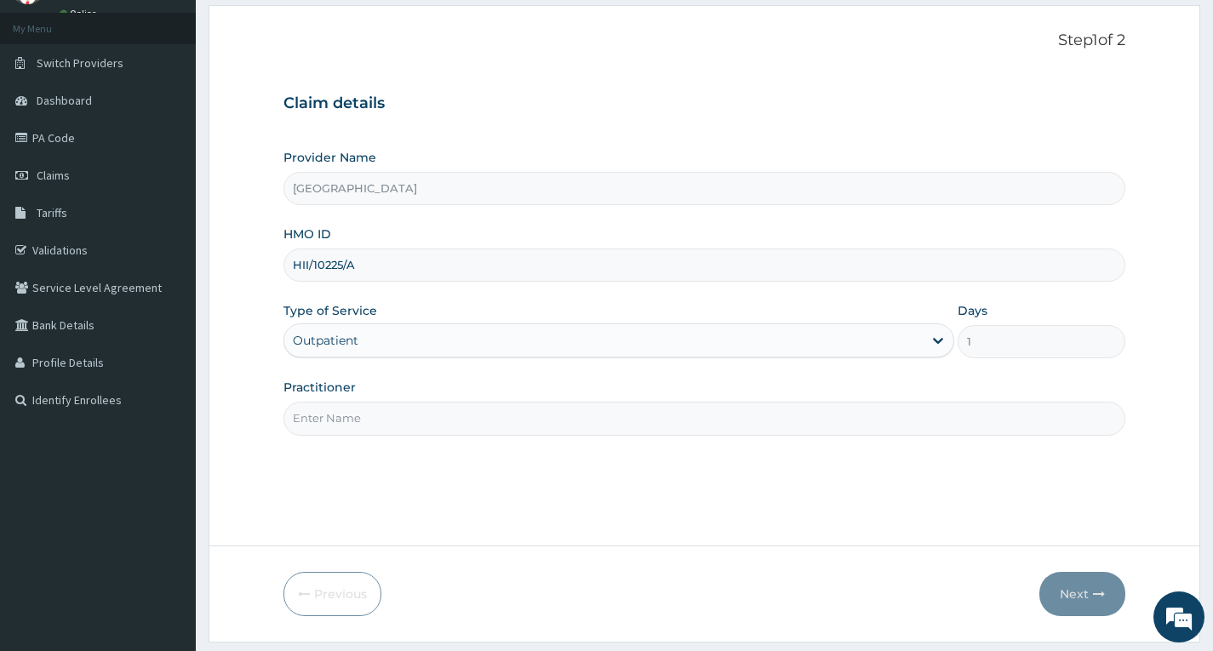 This screenshot has height=651, width=1213. What do you see at coordinates (1082, 594) in the screenshot?
I see `button: Next` at bounding box center [1082, 594].